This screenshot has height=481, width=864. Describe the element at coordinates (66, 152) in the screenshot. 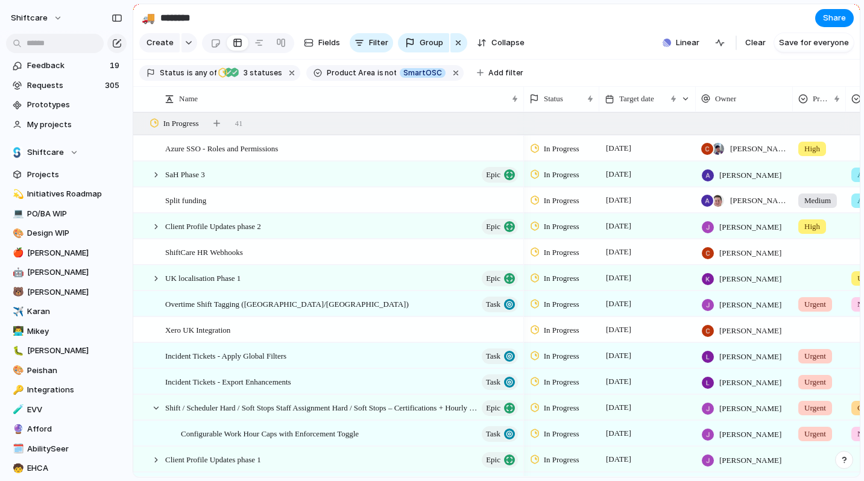

I see `button: Shiftcare` at that location.